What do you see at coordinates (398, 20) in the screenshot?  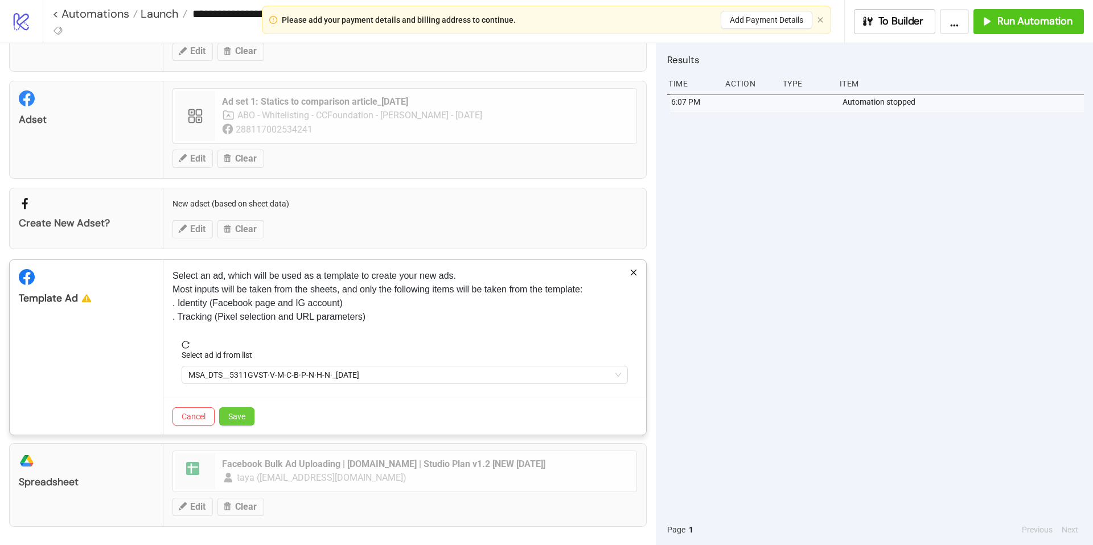 I see `div: Please add your payment details and billing address to continue.` at bounding box center [398, 20].